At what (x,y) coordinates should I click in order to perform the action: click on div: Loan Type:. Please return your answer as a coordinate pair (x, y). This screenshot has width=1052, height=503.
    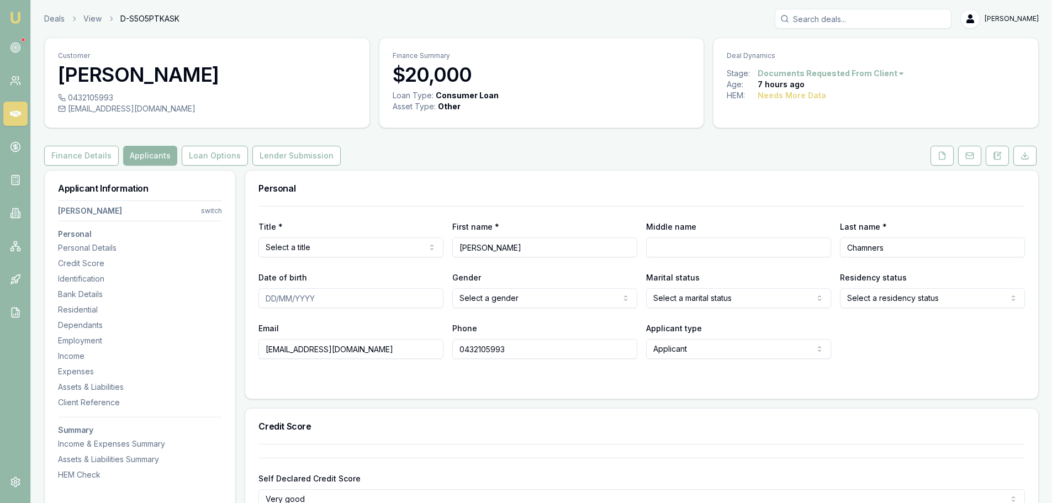
    Looking at the image, I should click on (413, 96).